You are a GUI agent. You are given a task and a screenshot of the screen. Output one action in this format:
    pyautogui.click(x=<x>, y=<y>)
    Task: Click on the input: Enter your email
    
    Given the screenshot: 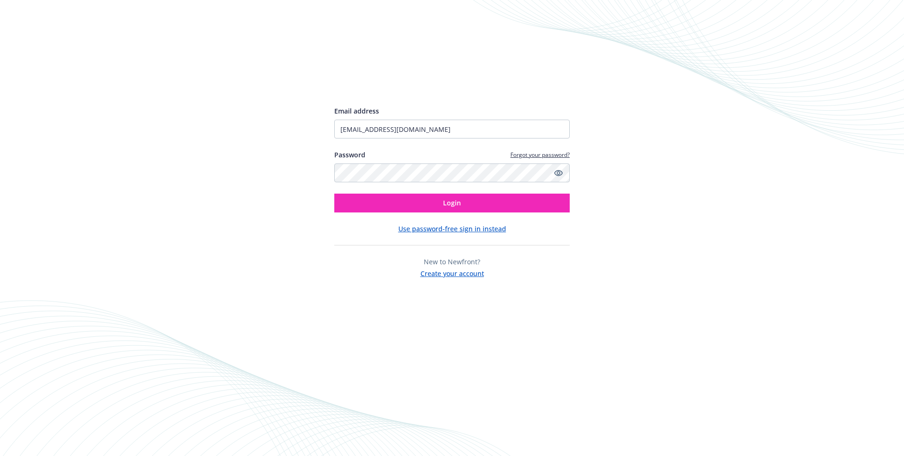 What is the action you would take?
    pyautogui.click(x=452, y=129)
    